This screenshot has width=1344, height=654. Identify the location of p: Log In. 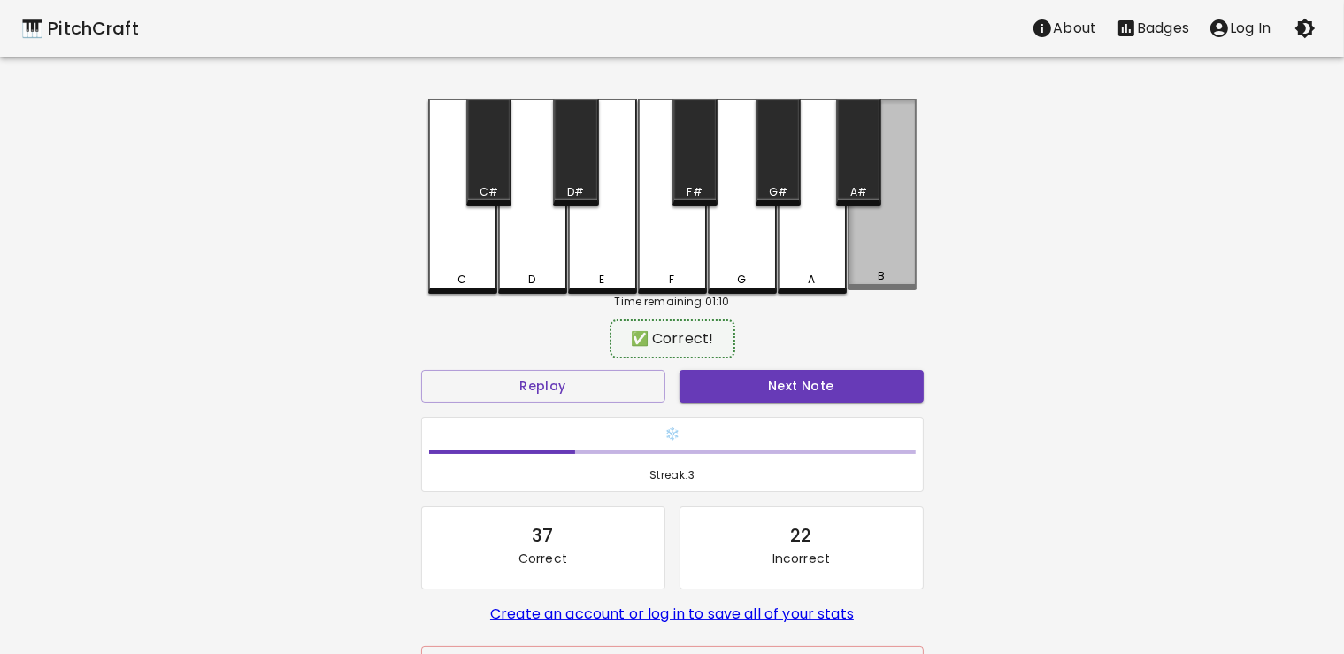
(1250, 28).